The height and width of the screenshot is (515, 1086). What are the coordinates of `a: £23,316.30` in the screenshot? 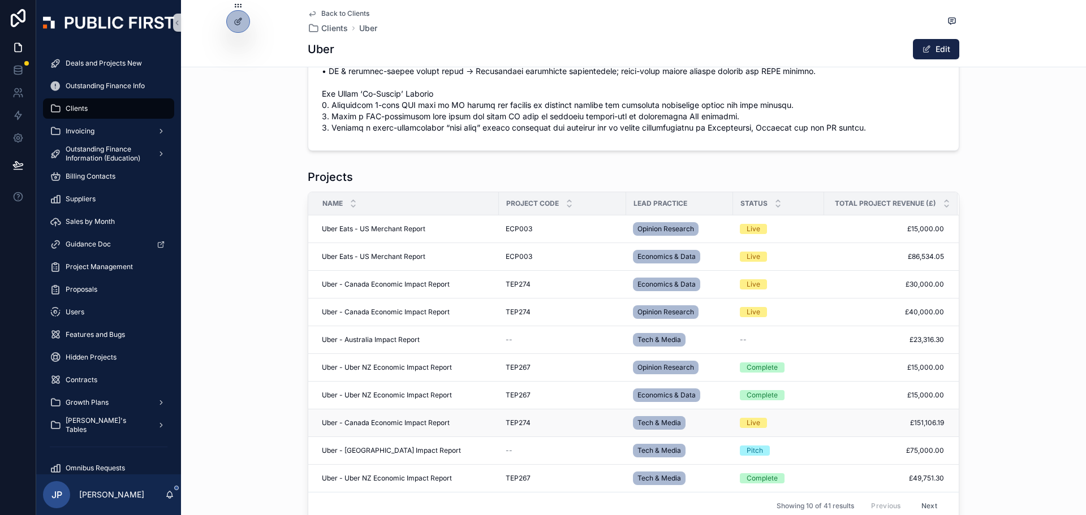 It's located at (884, 340).